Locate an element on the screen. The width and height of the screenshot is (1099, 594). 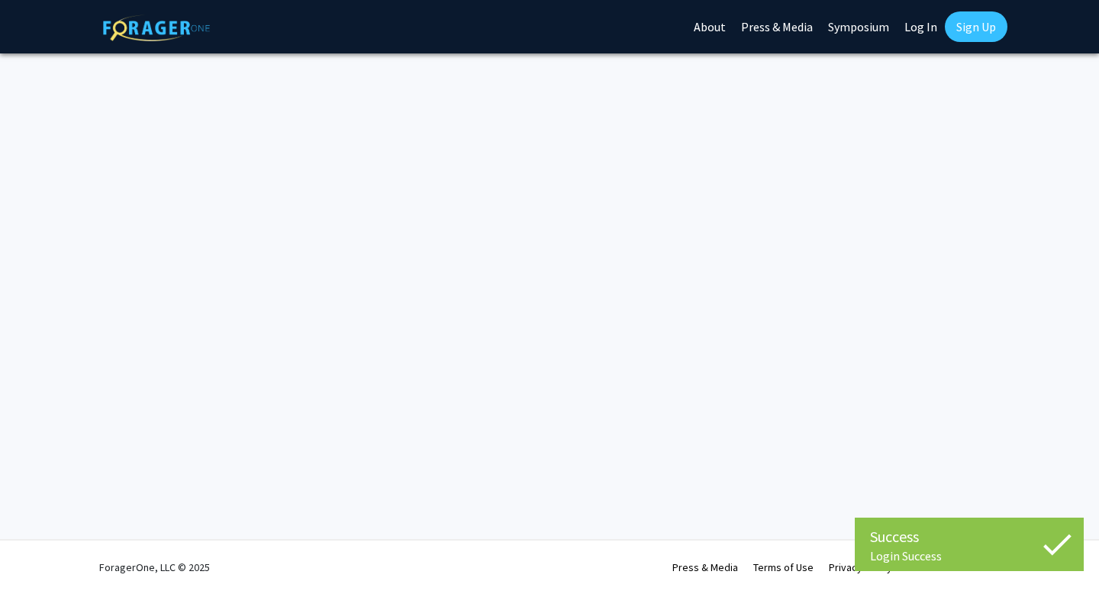
div: Success is located at coordinates (970, 537).